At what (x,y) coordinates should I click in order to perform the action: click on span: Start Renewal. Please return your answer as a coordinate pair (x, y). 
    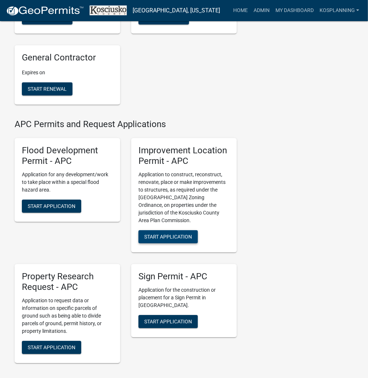
    Looking at the image, I should click on (47, 89).